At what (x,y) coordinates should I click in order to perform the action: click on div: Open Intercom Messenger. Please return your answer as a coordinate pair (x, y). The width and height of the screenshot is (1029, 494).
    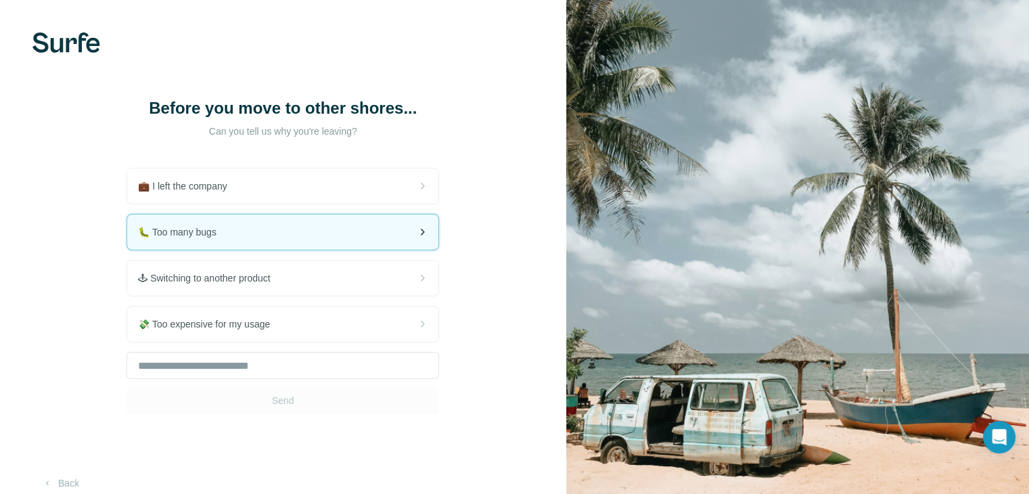
    Looking at the image, I should click on (999, 437).